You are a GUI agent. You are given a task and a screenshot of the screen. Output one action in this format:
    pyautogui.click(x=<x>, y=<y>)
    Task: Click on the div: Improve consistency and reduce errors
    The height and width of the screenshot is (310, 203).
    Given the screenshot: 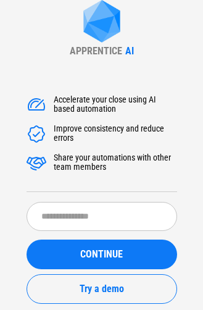 What is the action you would take?
    pyautogui.click(x=116, y=134)
    